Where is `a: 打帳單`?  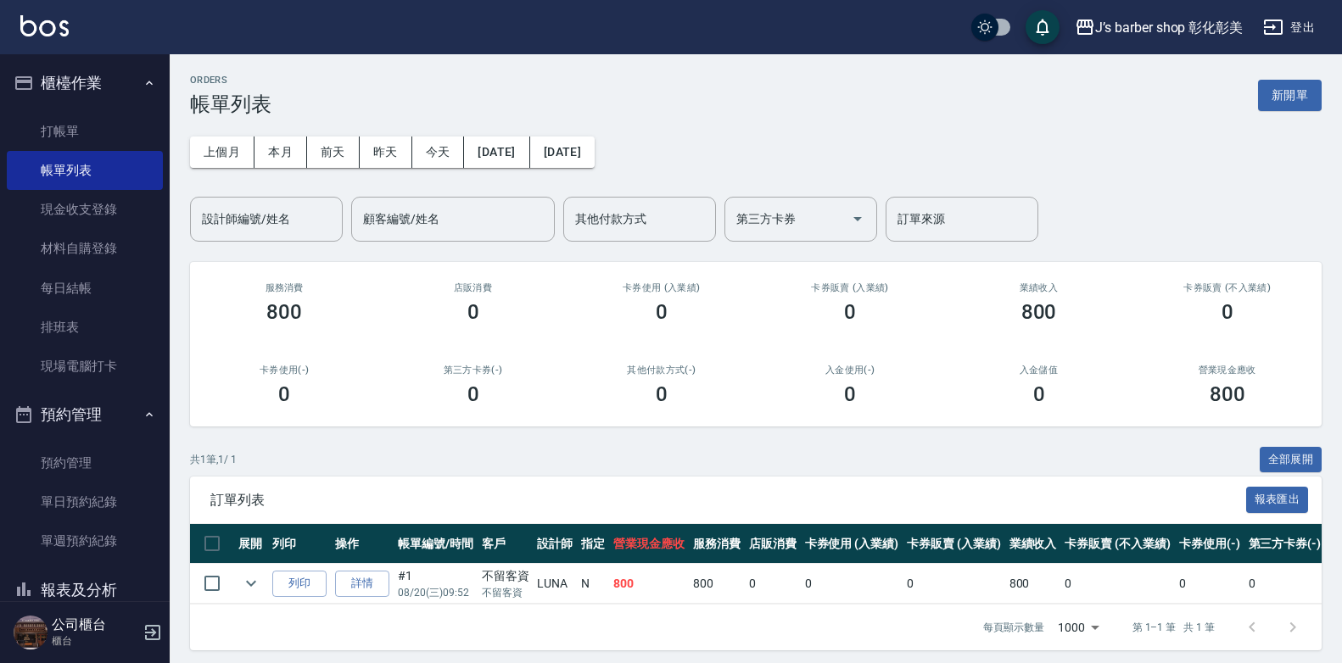 a: 打帳單 is located at coordinates (85, 131).